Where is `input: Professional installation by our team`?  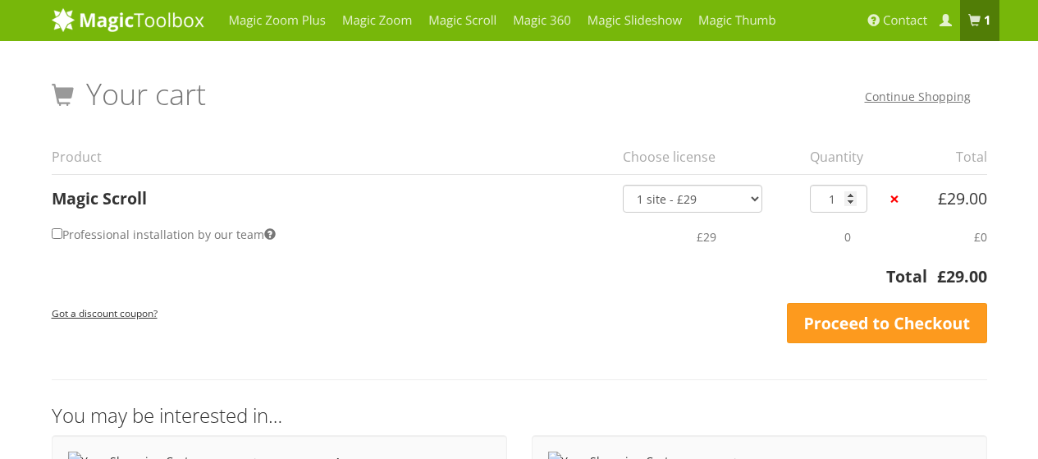
input: Professional installation by our team is located at coordinates (57, 233).